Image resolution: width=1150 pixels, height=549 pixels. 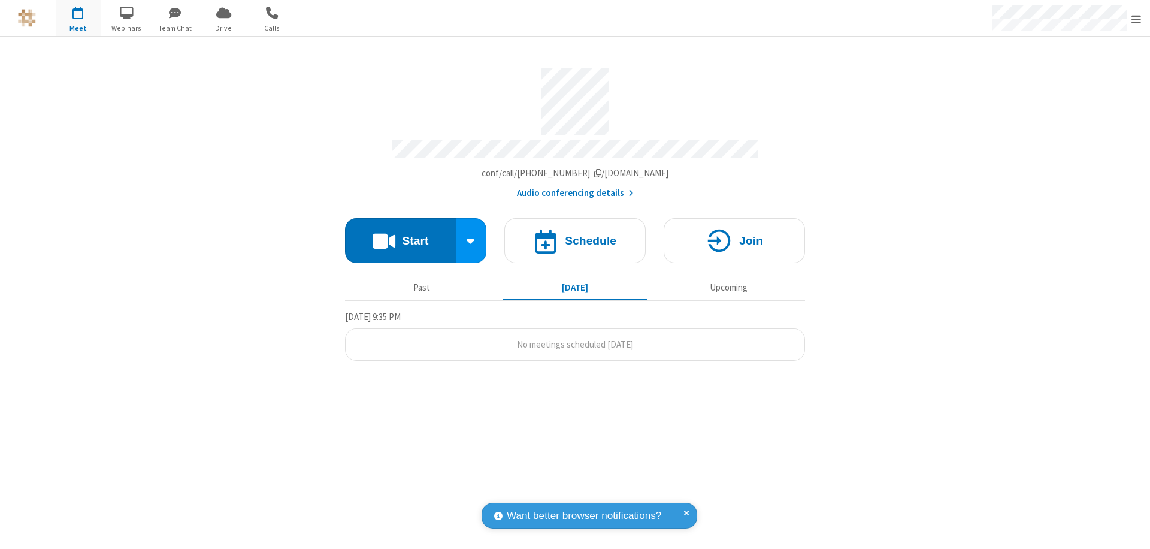 What do you see at coordinates (575, 129) in the screenshot?
I see `section: Account details` at bounding box center [575, 129].